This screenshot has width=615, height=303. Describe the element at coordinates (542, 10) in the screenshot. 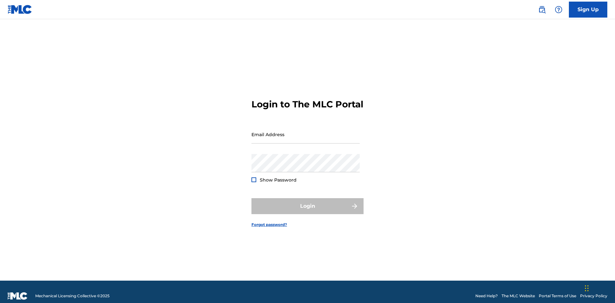

I see `a: Public Search` at that location.